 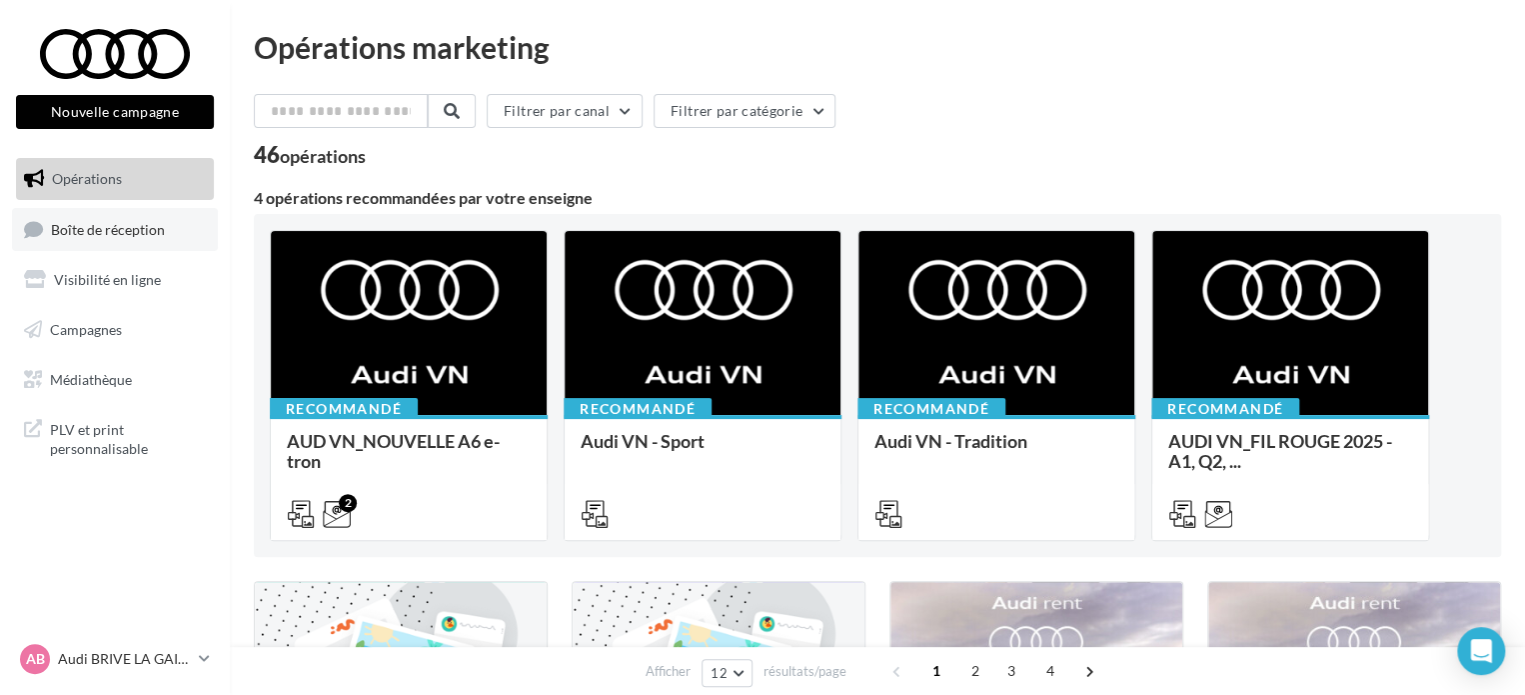 What do you see at coordinates (91, 378) in the screenshot?
I see `span: Médiathèque` at bounding box center [91, 378].